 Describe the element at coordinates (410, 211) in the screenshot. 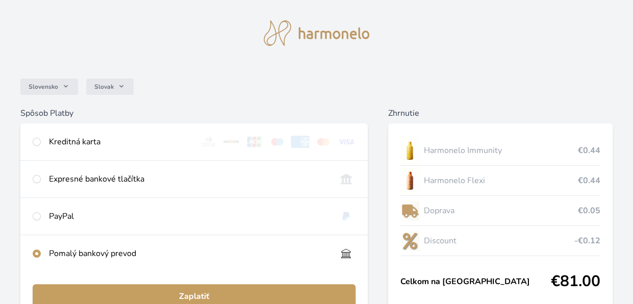

I see `img: delivery-lo.png` at that location.